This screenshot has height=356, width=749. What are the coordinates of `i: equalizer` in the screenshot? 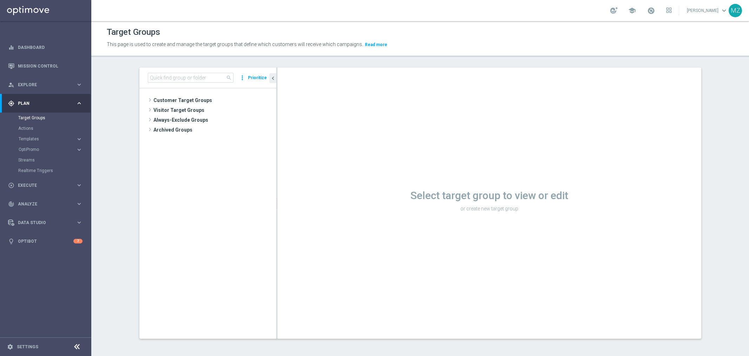 It's located at (11, 47).